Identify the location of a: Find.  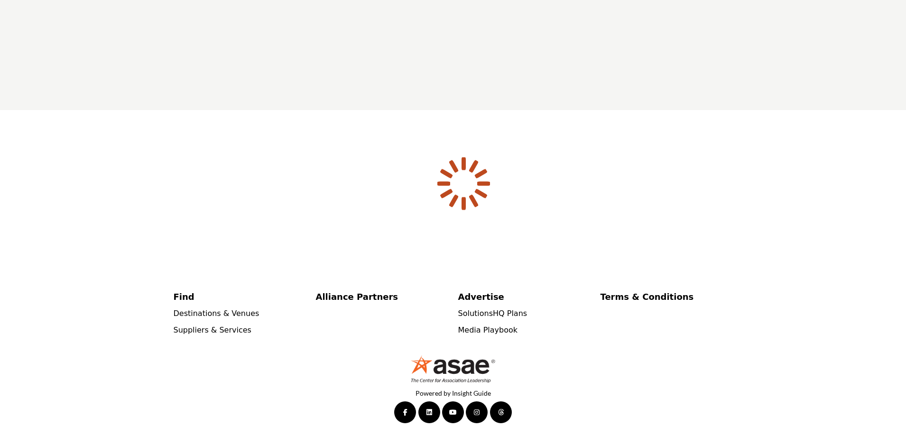
(240, 297).